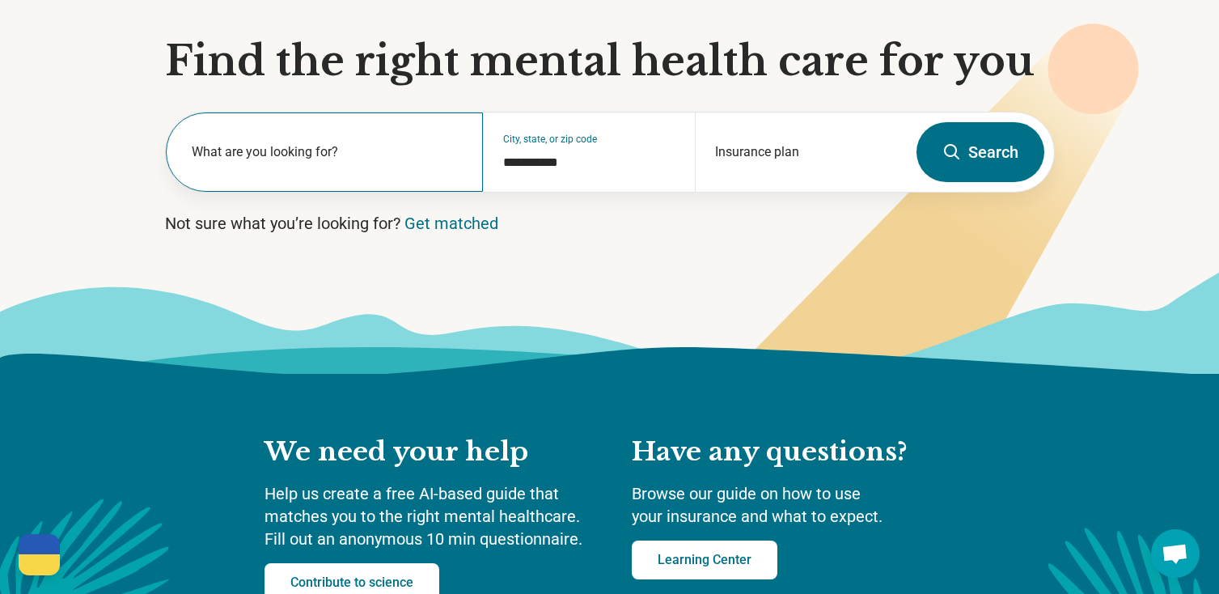 This screenshot has width=1219, height=594. I want to click on a: Get matched, so click(451, 223).